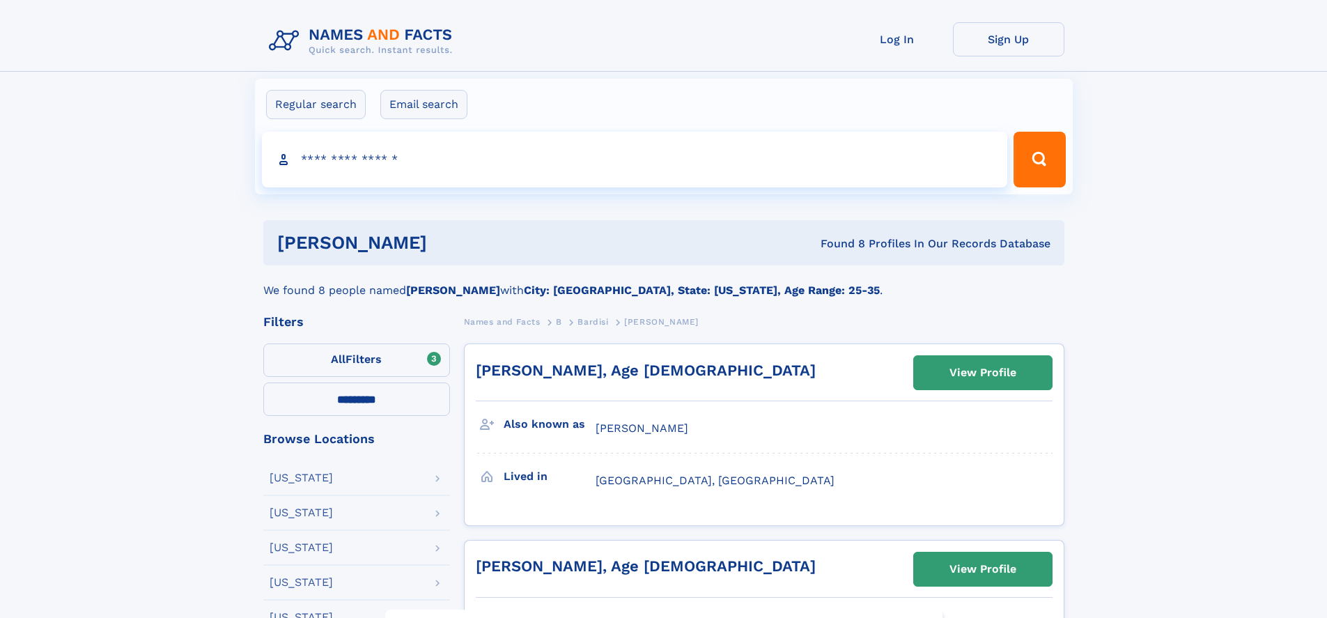 The height and width of the screenshot is (618, 1327). What do you see at coordinates (1039, 160) in the screenshot?
I see `button: Search Button` at bounding box center [1039, 160].